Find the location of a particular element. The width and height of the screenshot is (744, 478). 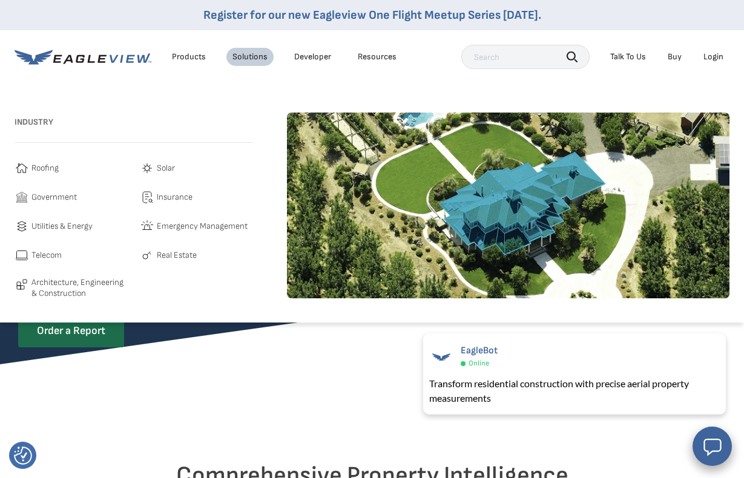

div: Products is located at coordinates (189, 57).